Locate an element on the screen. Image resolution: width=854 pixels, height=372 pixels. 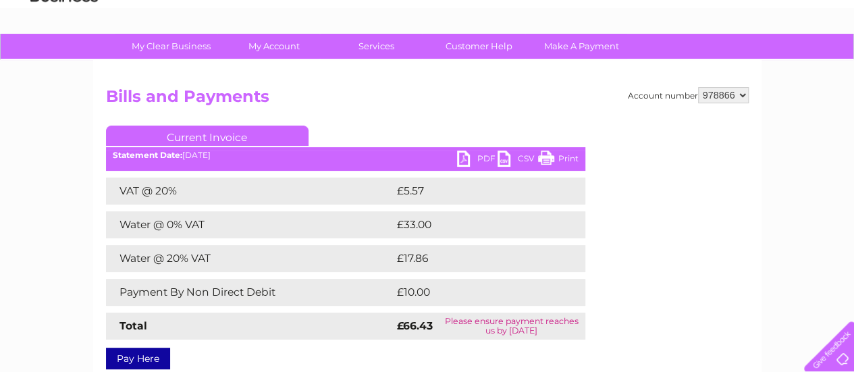
a: Energy is located at coordinates (665, 62).